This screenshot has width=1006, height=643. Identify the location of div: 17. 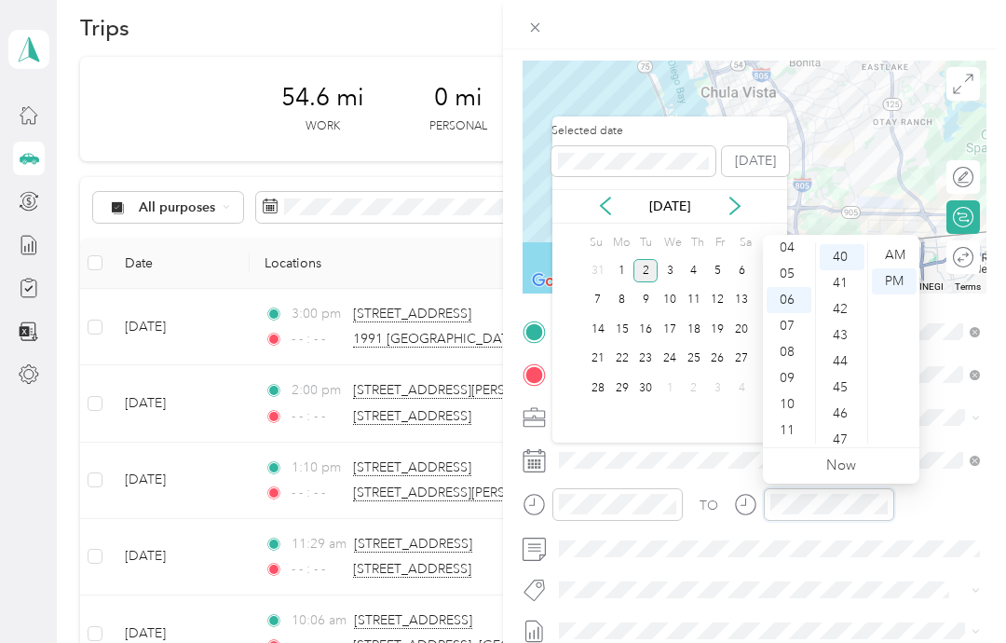
(670, 329).